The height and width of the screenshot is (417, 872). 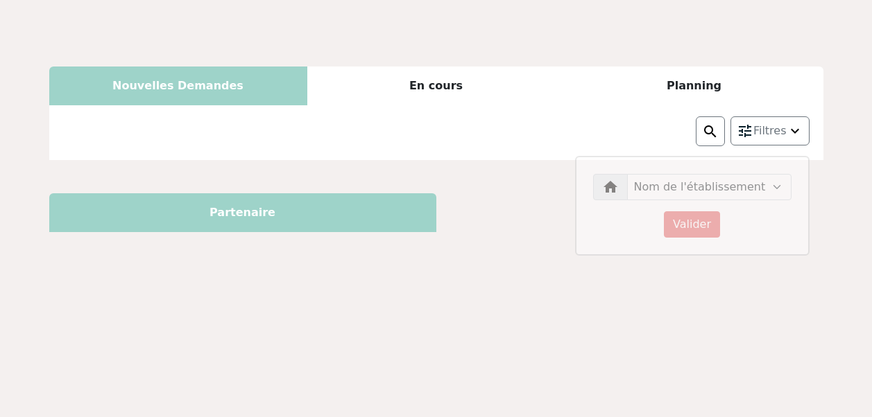 What do you see at coordinates (745, 131) in the screenshot?
I see `img: setting.png` at bounding box center [745, 131].